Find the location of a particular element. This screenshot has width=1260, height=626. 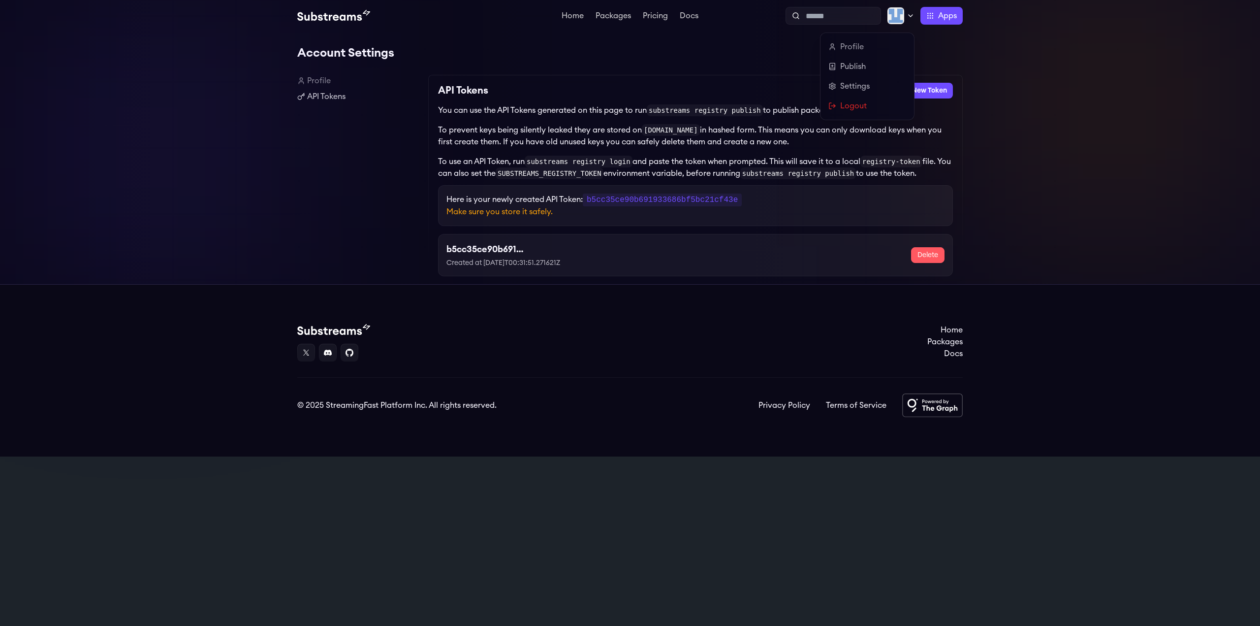

p: To prevent keys being silently leaked they are stored on in hashed form. This means you can only ... is located at coordinates (696, 136).